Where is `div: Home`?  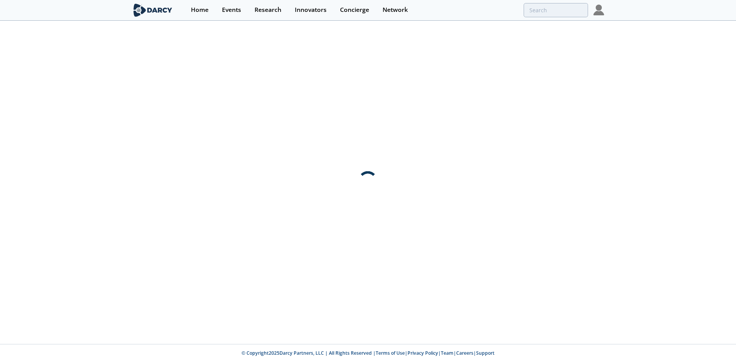
div: Home is located at coordinates (200, 10).